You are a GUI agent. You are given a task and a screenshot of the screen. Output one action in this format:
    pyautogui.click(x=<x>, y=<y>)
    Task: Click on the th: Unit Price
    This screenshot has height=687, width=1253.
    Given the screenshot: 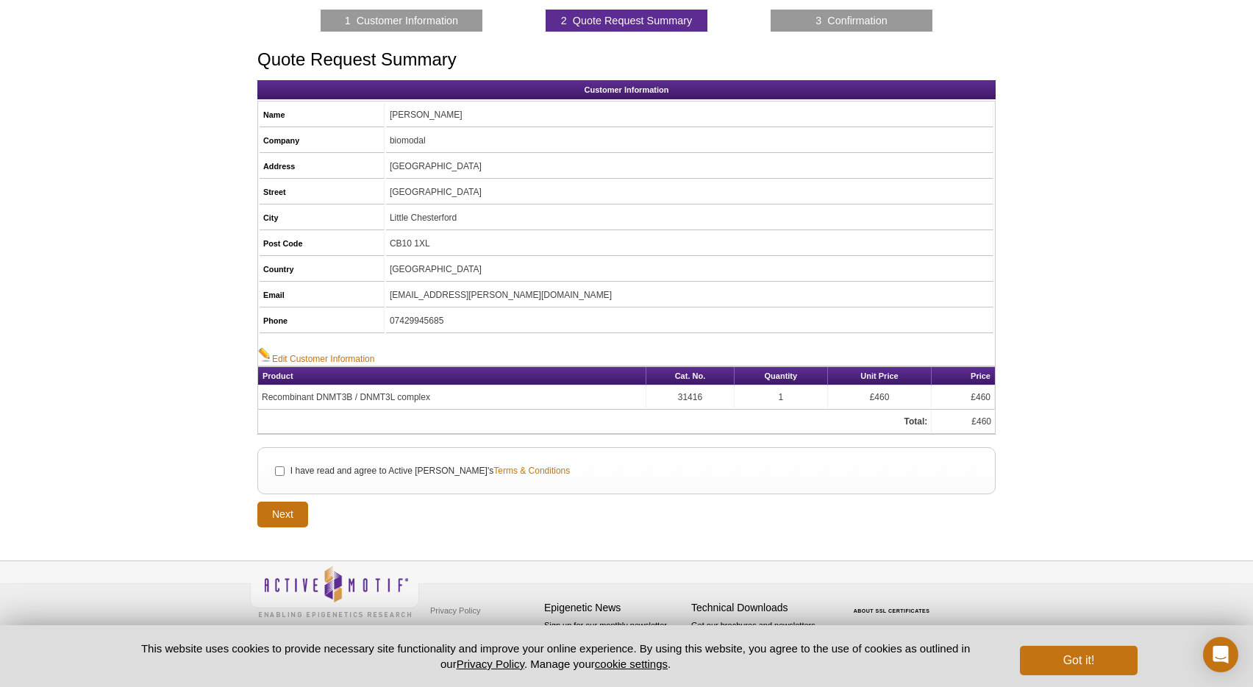 What is the action you would take?
    pyautogui.click(x=880, y=376)
    